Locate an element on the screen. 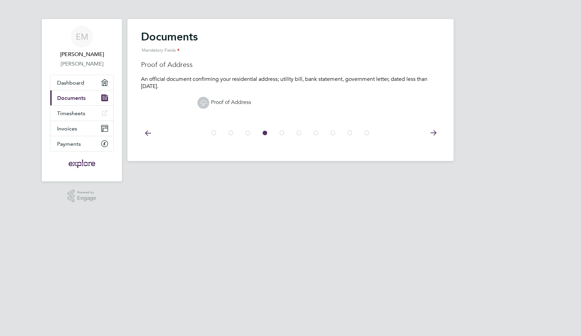 This screenshot has width=581, height=336. a: Powered byEngage is located at coordinates (82, 196).